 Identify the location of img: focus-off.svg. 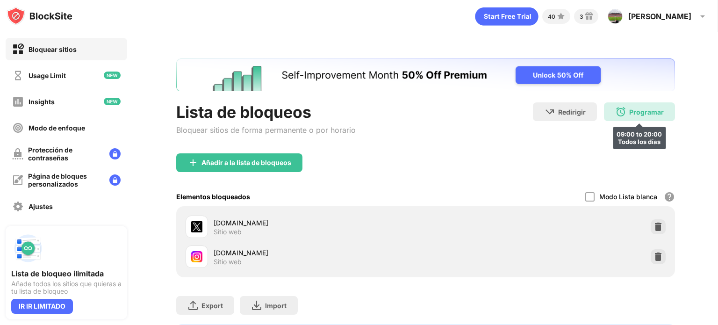
(18, 128).